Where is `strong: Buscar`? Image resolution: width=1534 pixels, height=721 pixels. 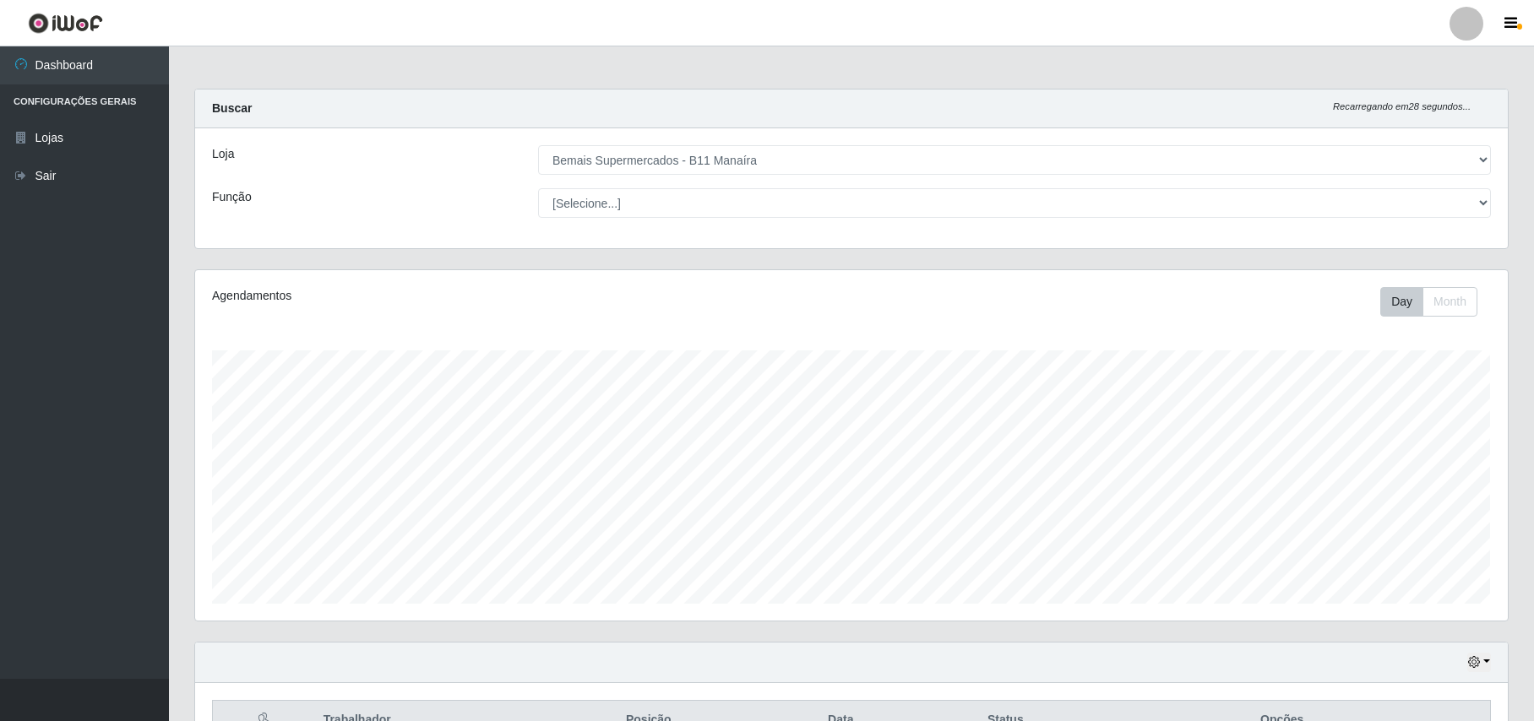
strong: Buscar is located at coordinates (231, 108).